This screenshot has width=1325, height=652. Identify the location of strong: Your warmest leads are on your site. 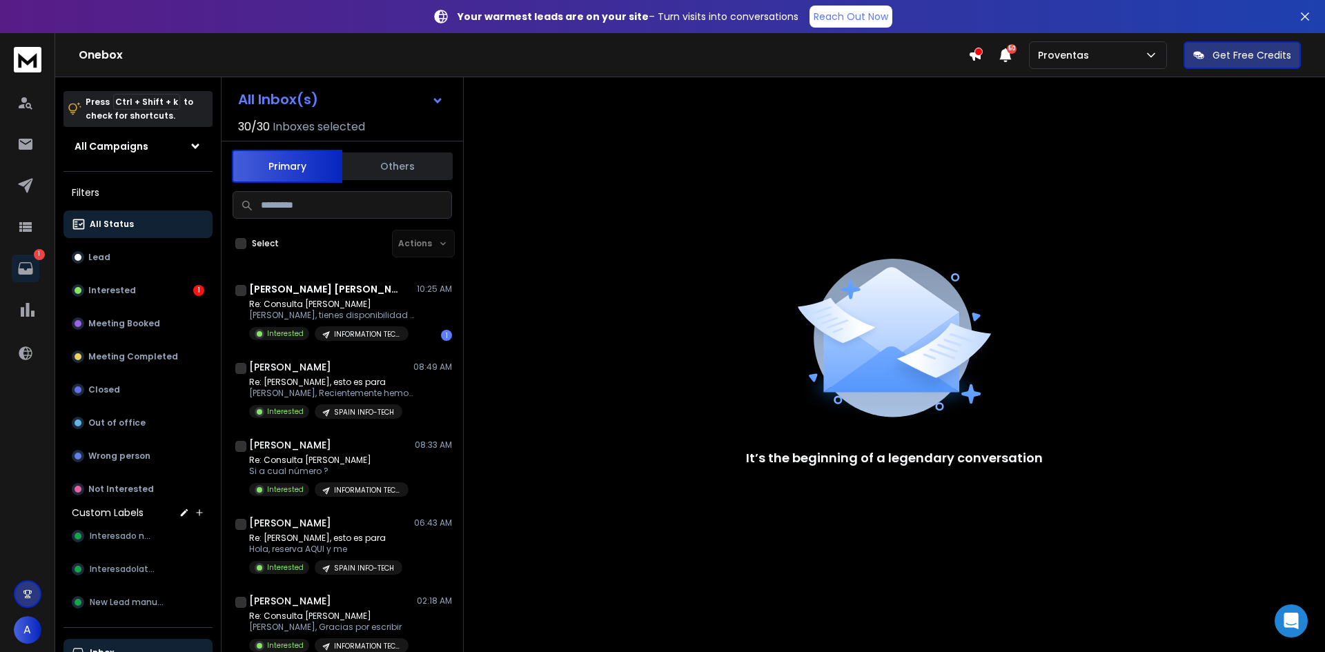
(553, 17).